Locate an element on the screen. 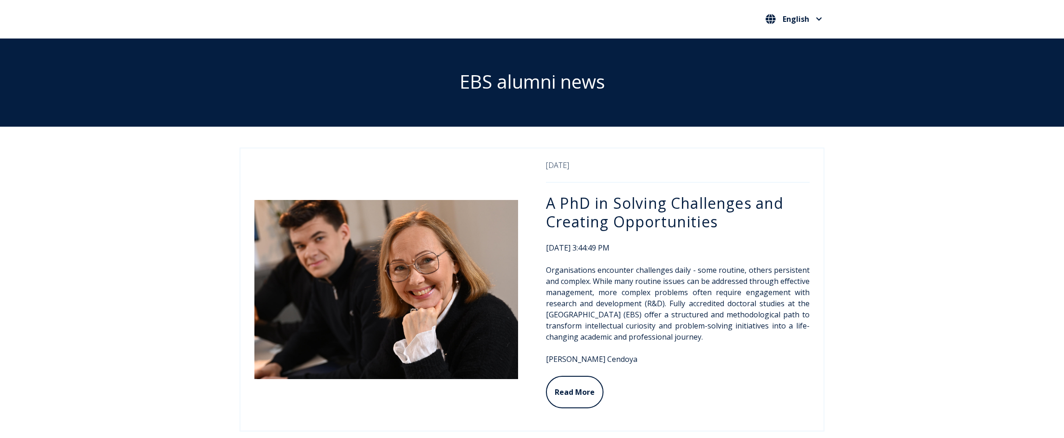 Image resolution: width=1064 pixels, height=438 pixels. p: Organisations encounter challenges daily - some routine, others persistent and complex. While man... is located at coordinates (678, 304).